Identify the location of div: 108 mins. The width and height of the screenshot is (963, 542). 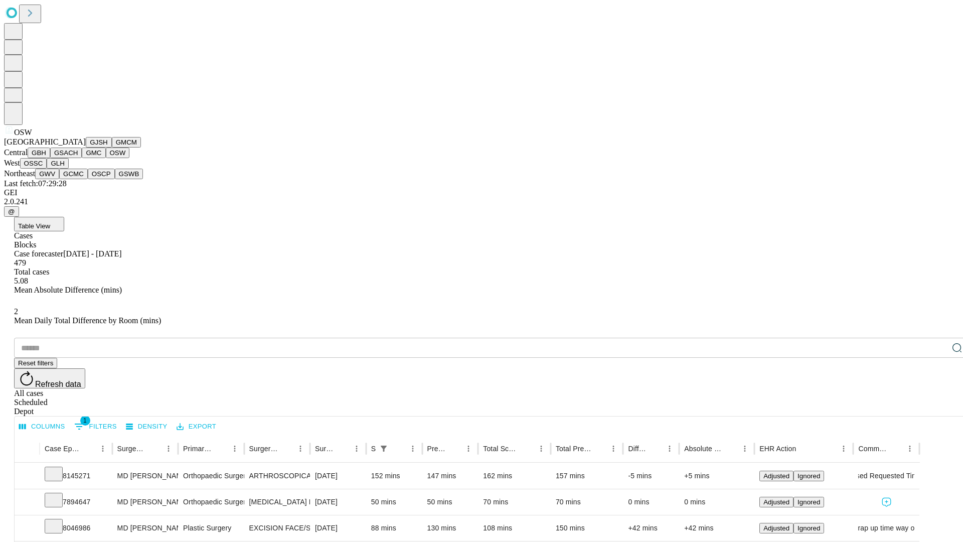
(514, 528).